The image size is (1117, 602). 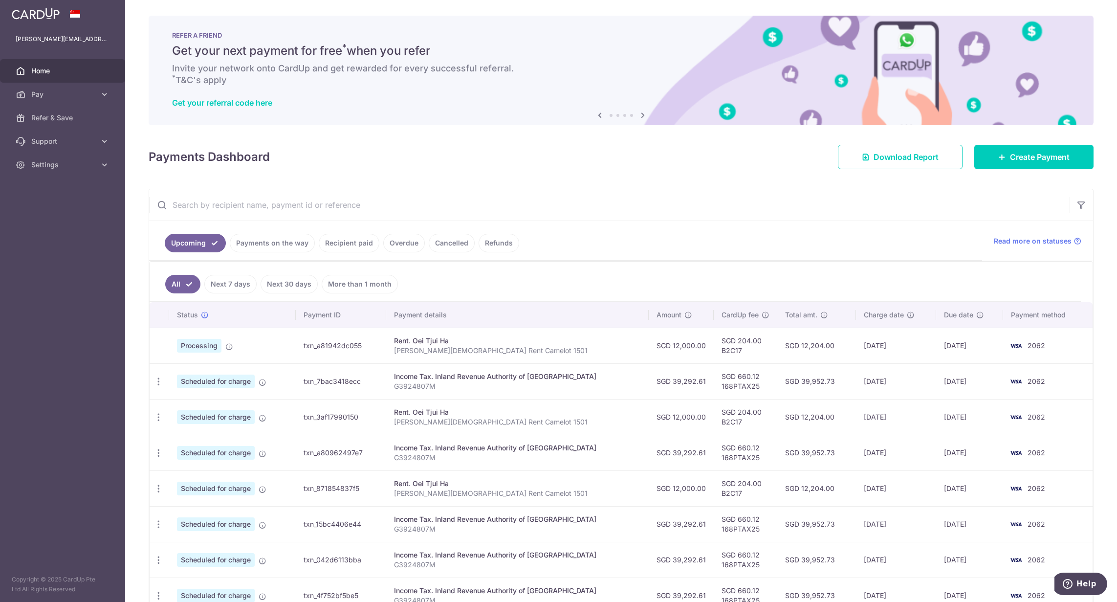 I want to click on h6: Invite your network onto CardUp and get rewarded for every successful referral. T&C's apply, so click(x=621, y=74).